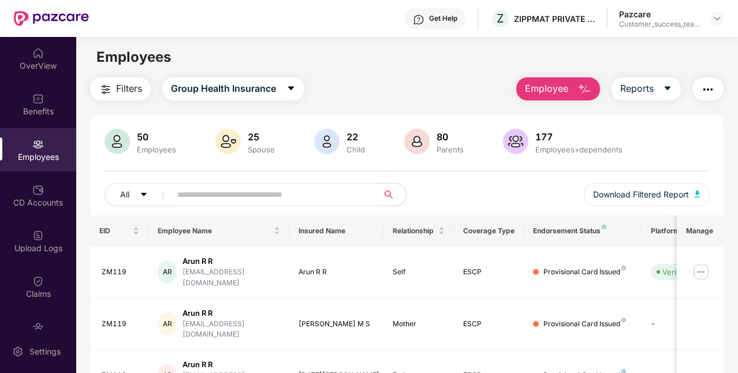 This screenshot has width=738, height=373. What do you see at coordinates (120, 231) in the screenshot?
I see `th: EID` at bounding box center [120, 231].